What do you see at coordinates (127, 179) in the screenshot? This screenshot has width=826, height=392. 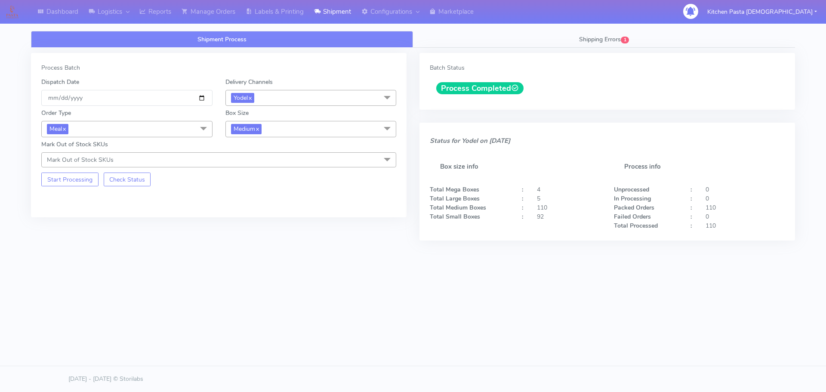 I see `button: Check Status` at bounding box center [127, 179].